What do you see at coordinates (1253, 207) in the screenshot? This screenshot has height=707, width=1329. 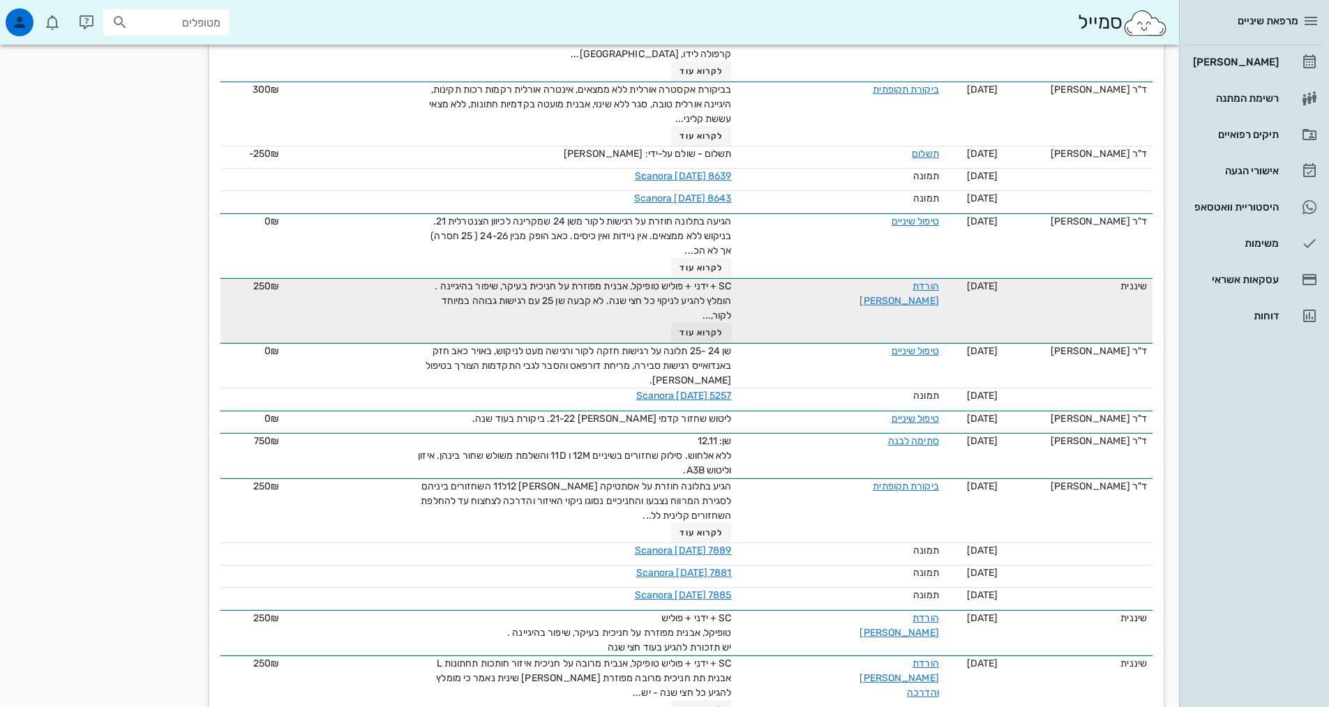 I see `a: היסטוריית וואטסאפ` at bounding box center [1253, 207].